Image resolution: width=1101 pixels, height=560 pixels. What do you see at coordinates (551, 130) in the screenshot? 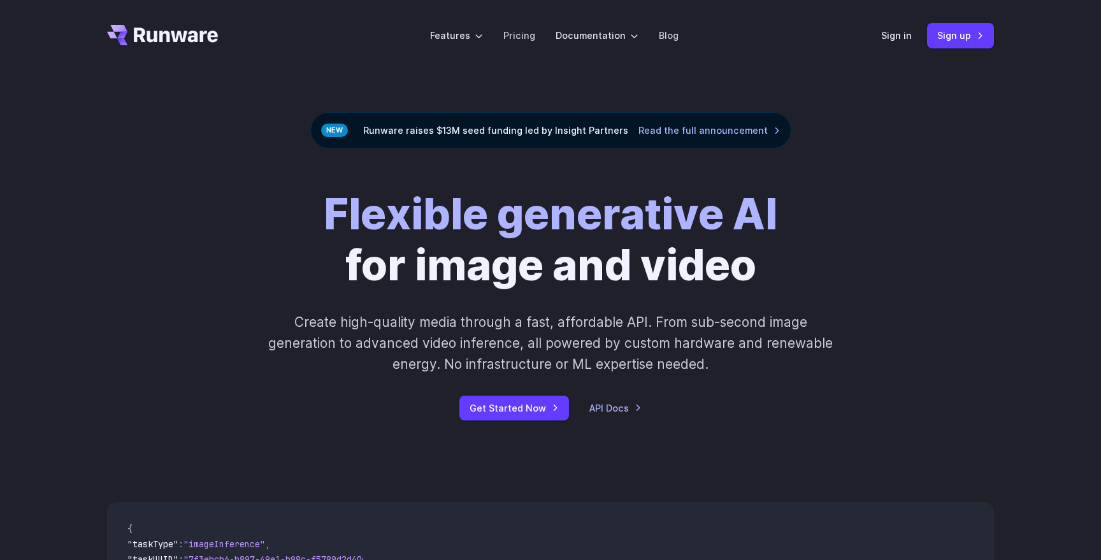
I see `div: Runware raises $13M seed funding led by Insight Partners` at bounding box center [551, 130].